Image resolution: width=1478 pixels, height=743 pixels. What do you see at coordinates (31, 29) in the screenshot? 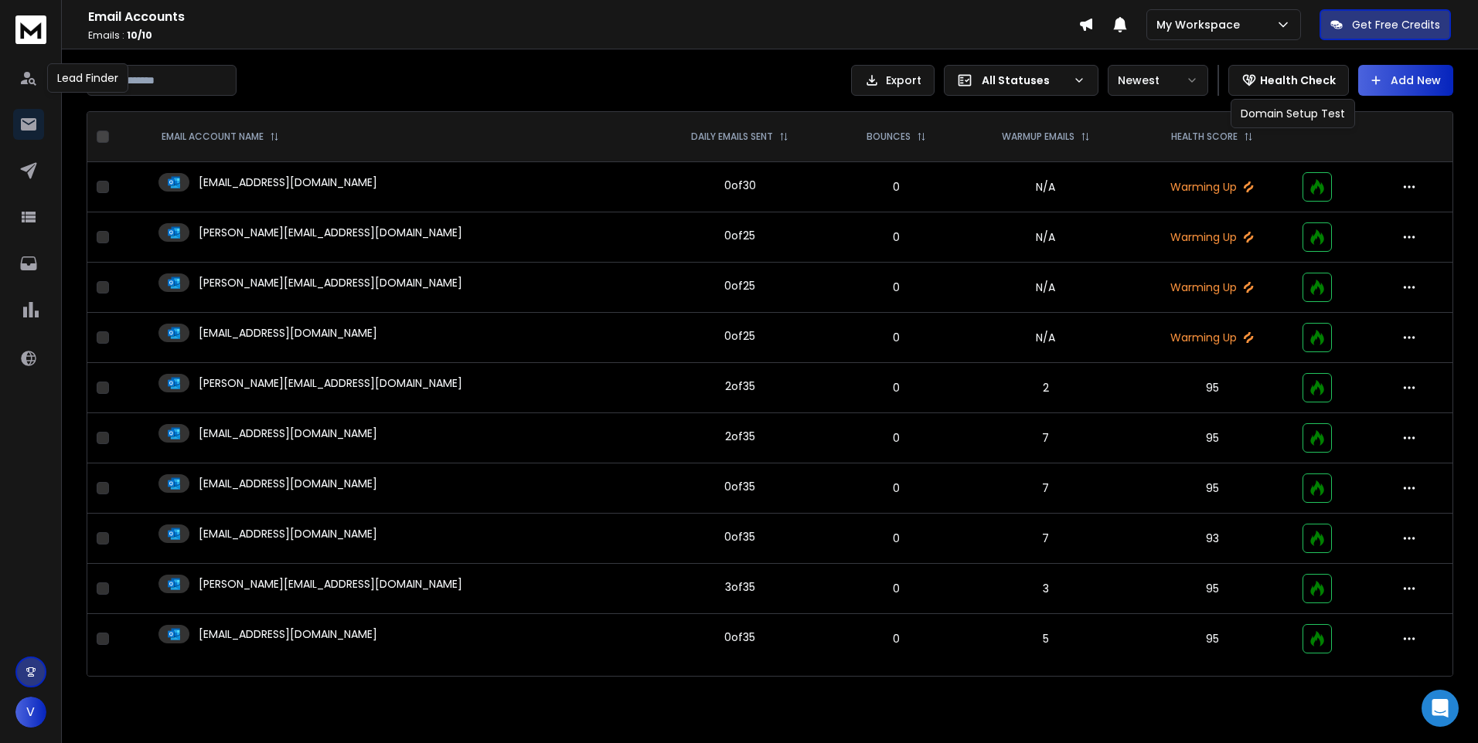
I see `img: logo` at bounding box center [31, 29].